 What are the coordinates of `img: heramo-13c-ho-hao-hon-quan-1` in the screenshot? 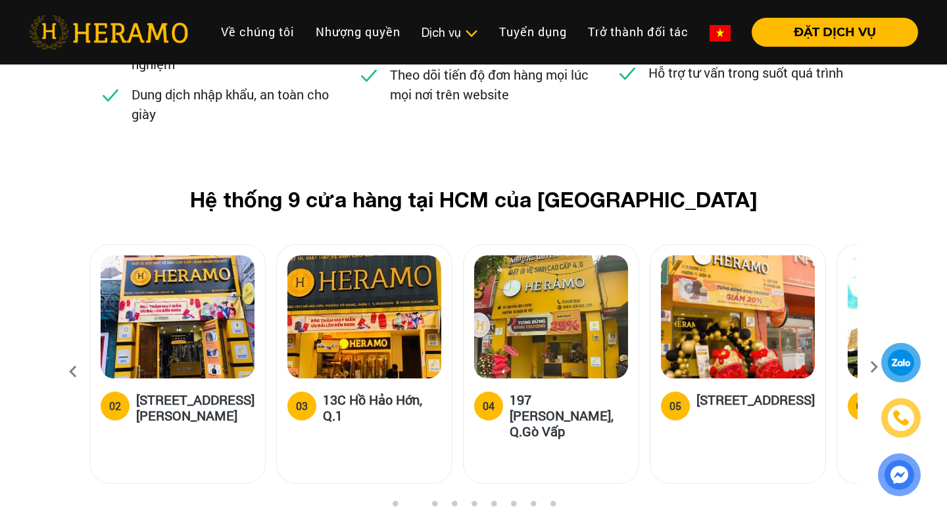 It's located at (364, 316).